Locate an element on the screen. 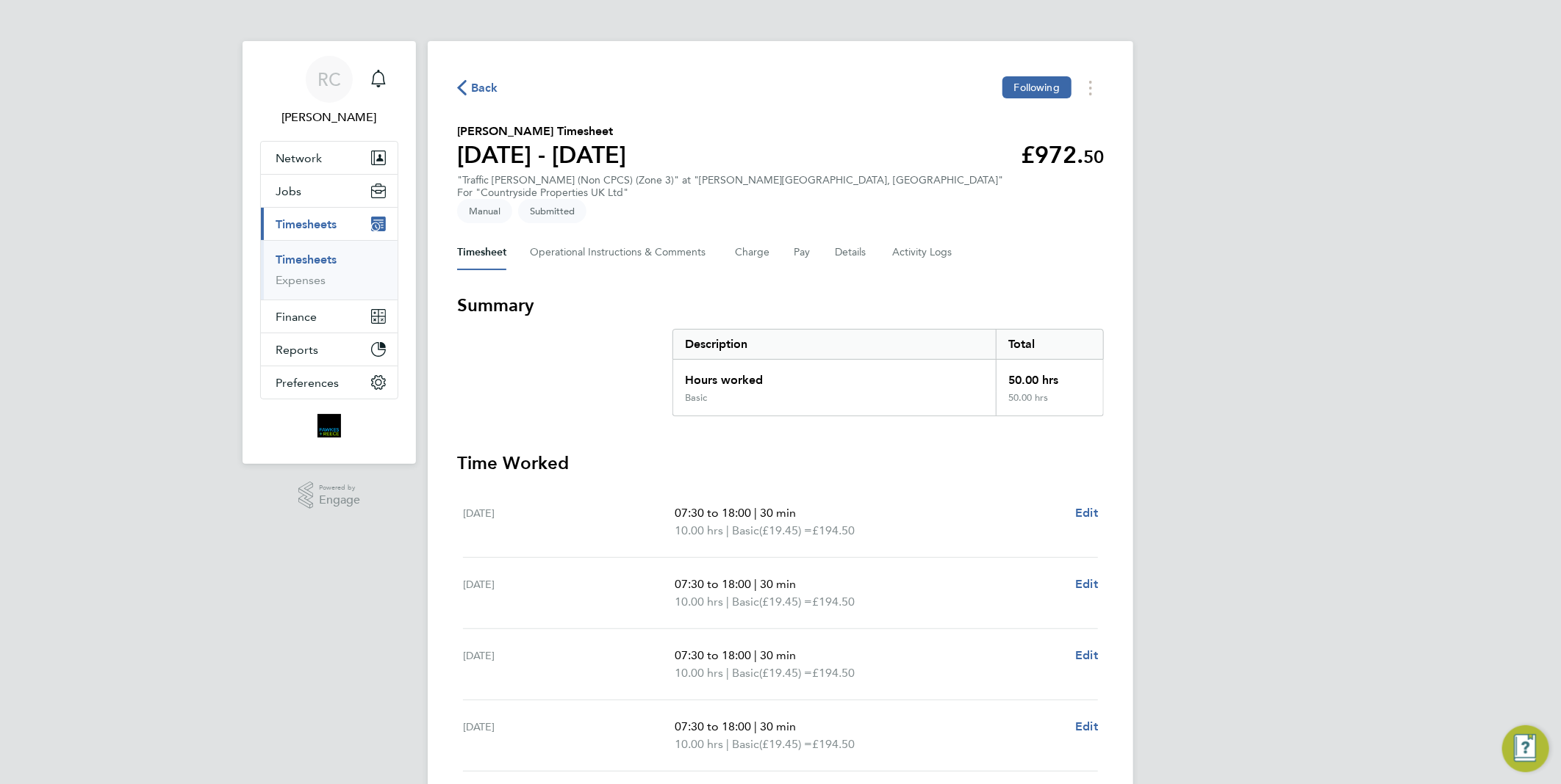 Image resolution: width=1561 pixels, height=784 pixels. button: Details is located at coordinates (852, 253).